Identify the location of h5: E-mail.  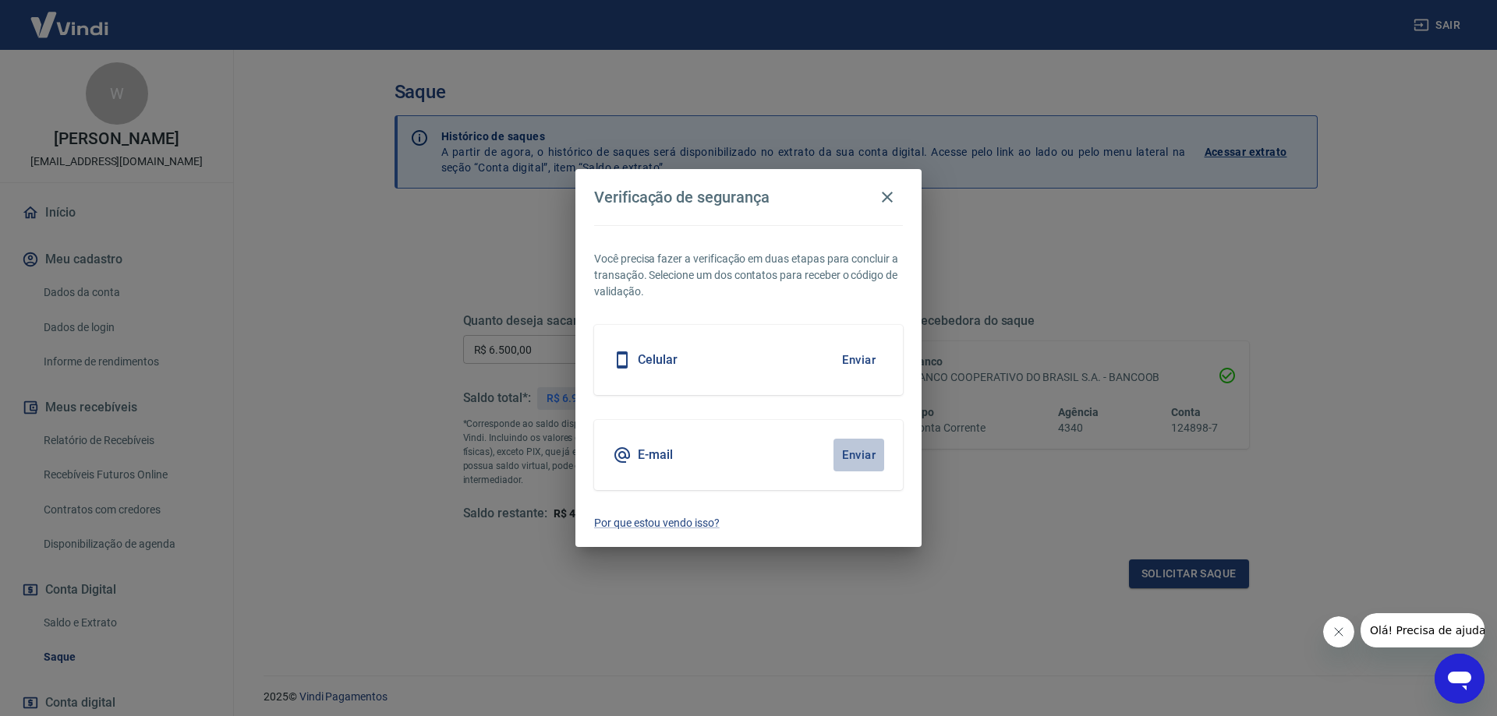
(655, 455).